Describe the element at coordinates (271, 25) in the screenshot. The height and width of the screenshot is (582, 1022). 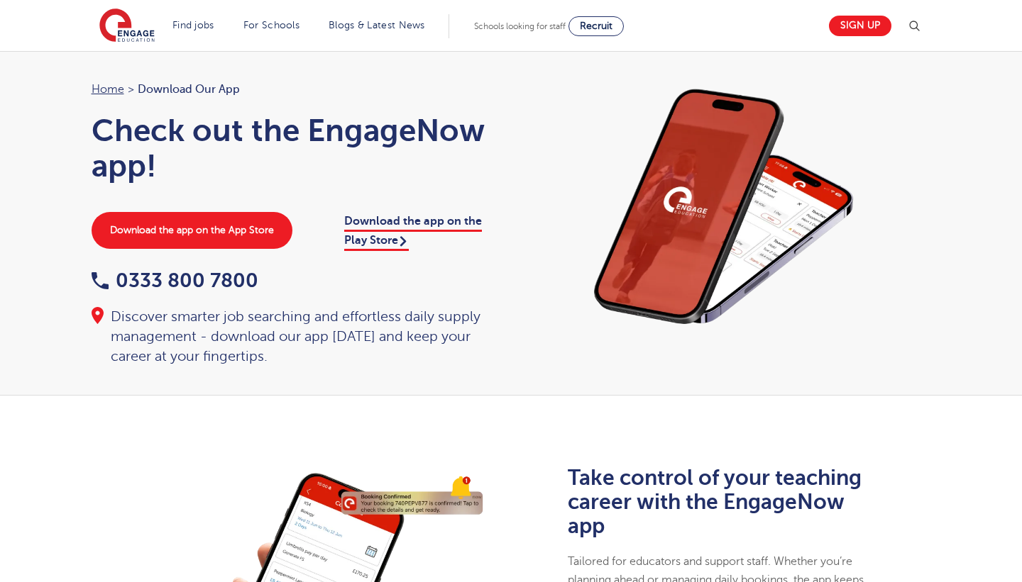
I see `a: For Schools` at that location.